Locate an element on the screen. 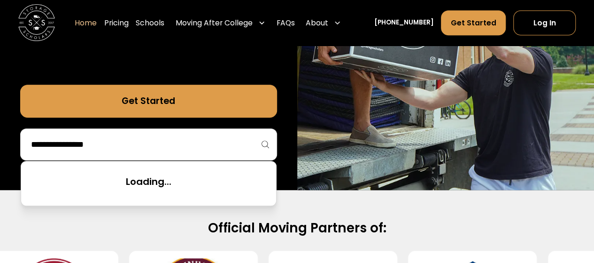 The height and width of the screenshot is (263, 594). a: Schools is located at coordinates (150, 23).